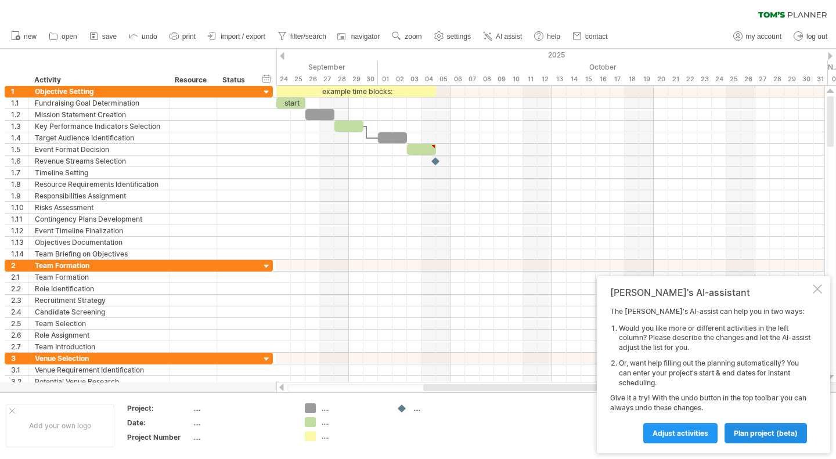 Image resolution: width=836 pixels, height=459 pixels. What do you see at coordinates (99, 347) in the screenshot?
I see `div: Team Introduction` at bounding box center [99, 347].